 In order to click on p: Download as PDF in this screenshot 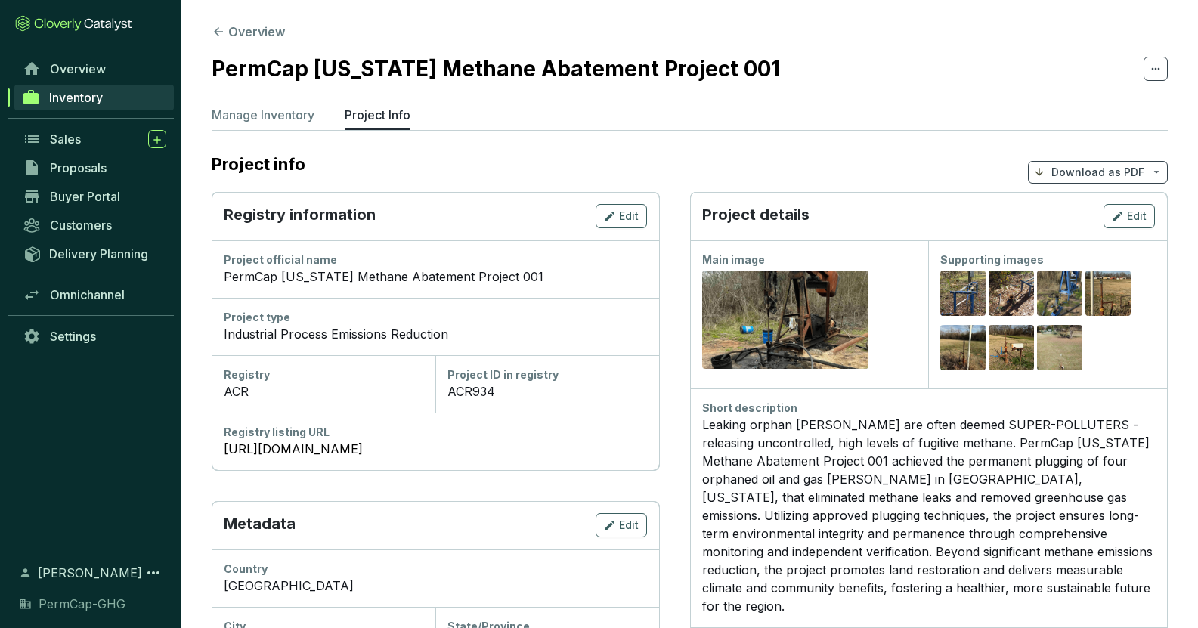, I will do `click(1098, 172)`.